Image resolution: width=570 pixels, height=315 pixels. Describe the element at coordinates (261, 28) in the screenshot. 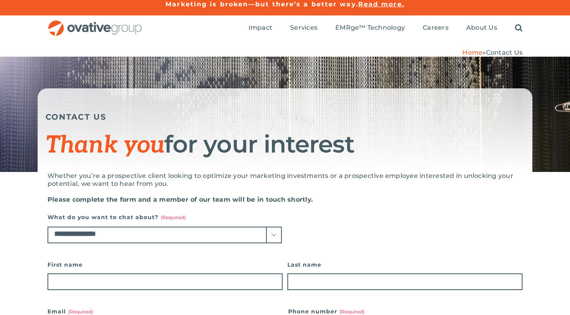

I see `span: Impact` at that location.